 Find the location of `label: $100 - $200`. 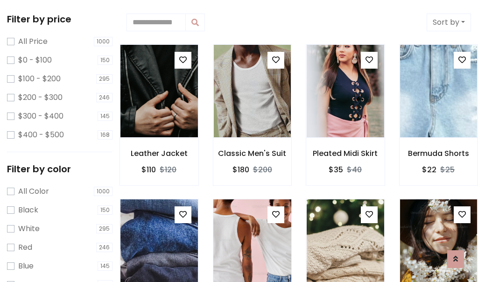

label: $100 - $200 is located at coordinates (39, 79).